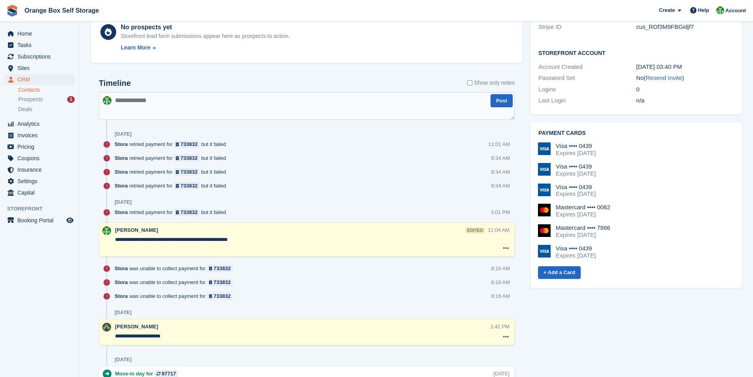 This screenshot has height=377, width=753. I want to click on h2: Timeline, so click(115, 83).